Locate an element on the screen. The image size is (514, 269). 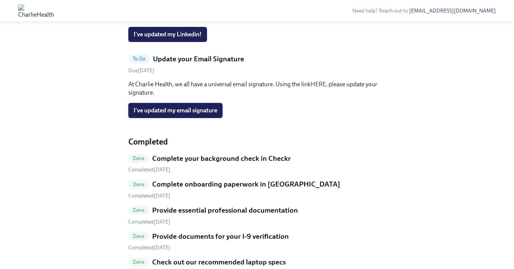
img: CharlieHealth is located at coordinates (36, 11).